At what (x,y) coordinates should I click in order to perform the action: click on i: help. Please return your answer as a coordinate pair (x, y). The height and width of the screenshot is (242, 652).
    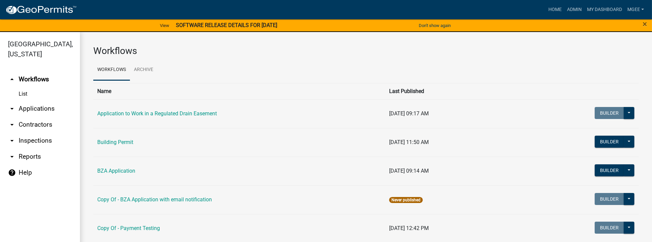
    Looking at the image, I should click on (12, 173).